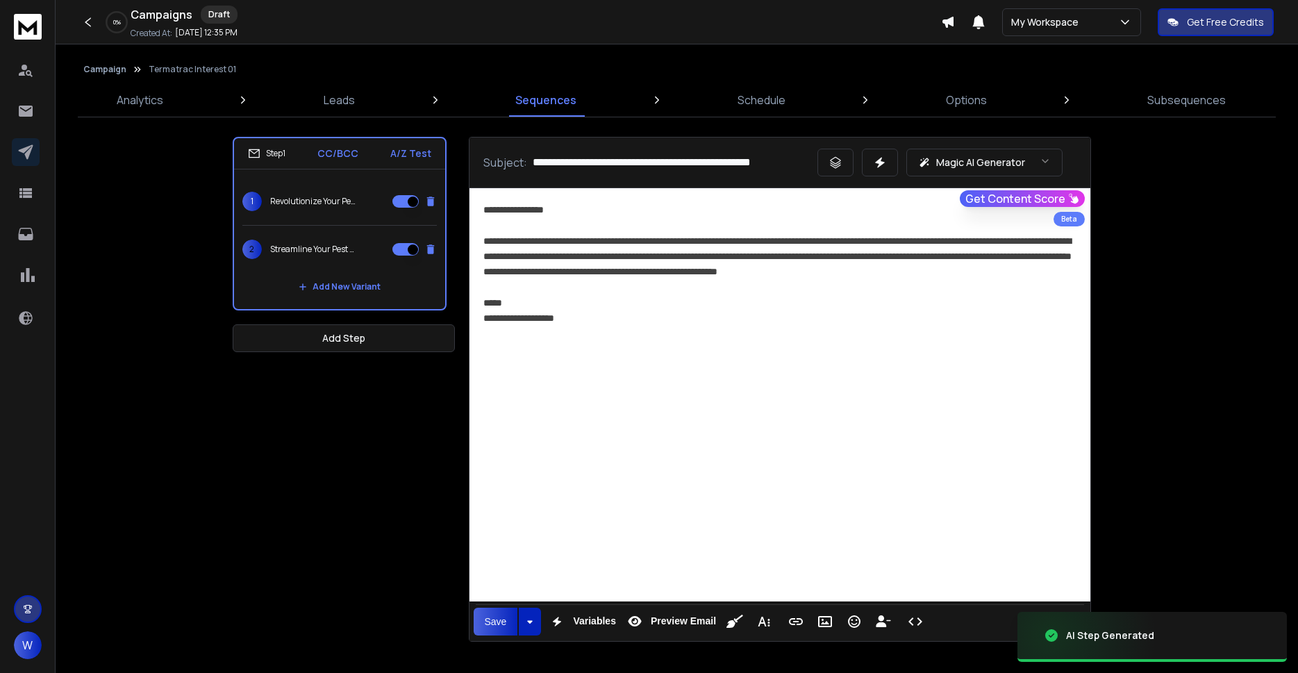 This screenshot has width=1298, height=673. I want to click on button: Get Free Credits, so click(1215, 22).